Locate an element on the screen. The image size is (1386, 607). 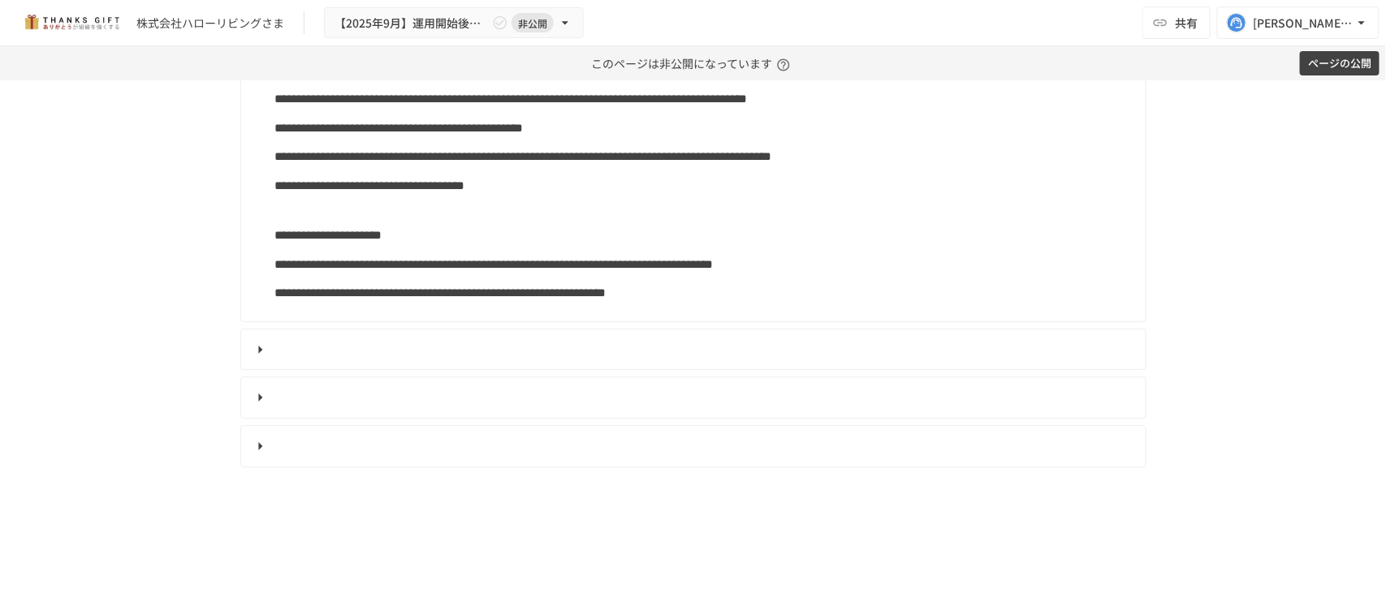
img: mMP1OxWUAhQbsRWCurg7vIHe5HqDpP7qZo7fRoNLXQh is located at coordinates (71, 23).